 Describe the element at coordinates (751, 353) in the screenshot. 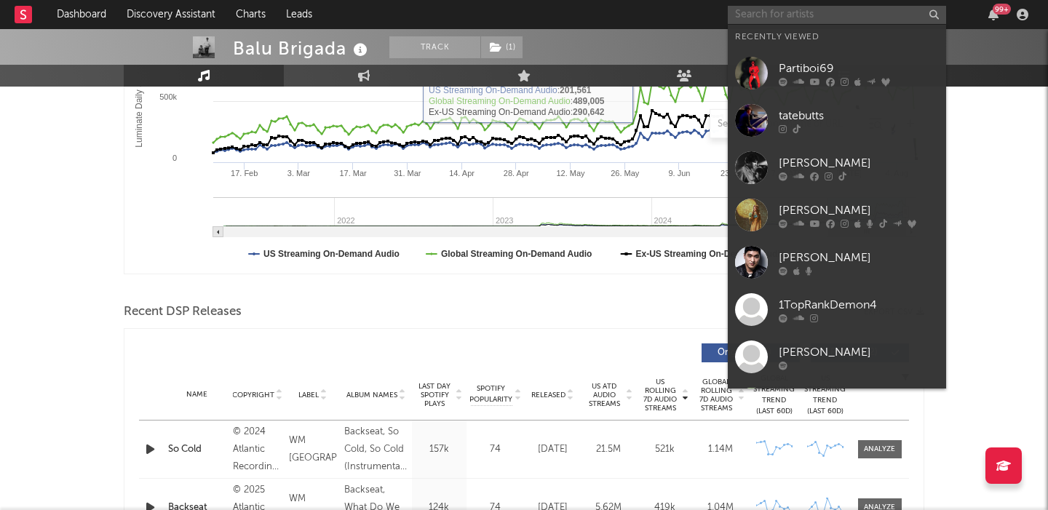

I see `button: Originals(39)` at that location.